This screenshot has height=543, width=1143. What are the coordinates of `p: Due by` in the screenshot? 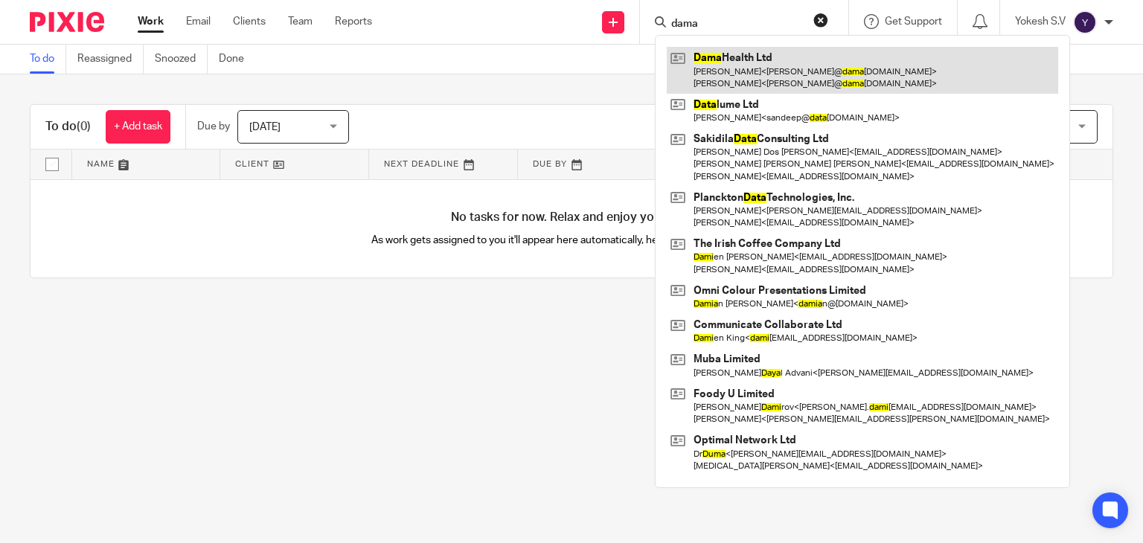 It's located at (214, 127).